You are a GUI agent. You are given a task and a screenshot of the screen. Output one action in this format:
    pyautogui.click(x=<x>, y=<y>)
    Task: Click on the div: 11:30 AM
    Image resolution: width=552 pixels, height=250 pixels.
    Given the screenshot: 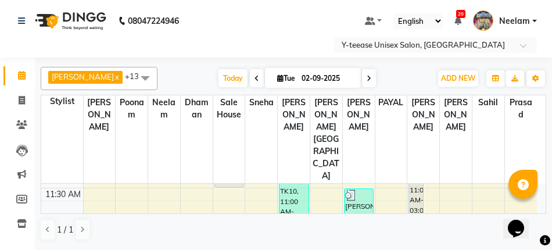 What is the action you would take?
    pyautogui.click(x=63, y=194)
    